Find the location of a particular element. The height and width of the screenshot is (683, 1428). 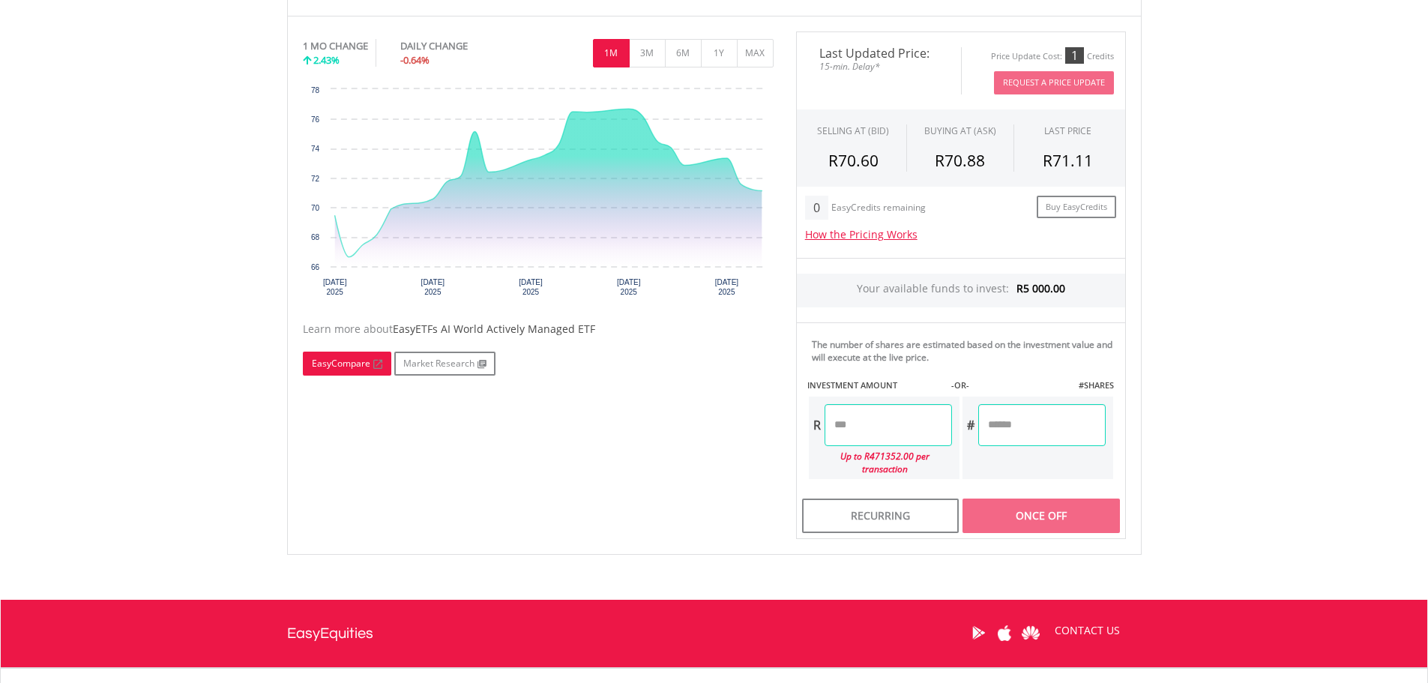

div: SELLING AT (BID) is located at coordinates (853, 130).